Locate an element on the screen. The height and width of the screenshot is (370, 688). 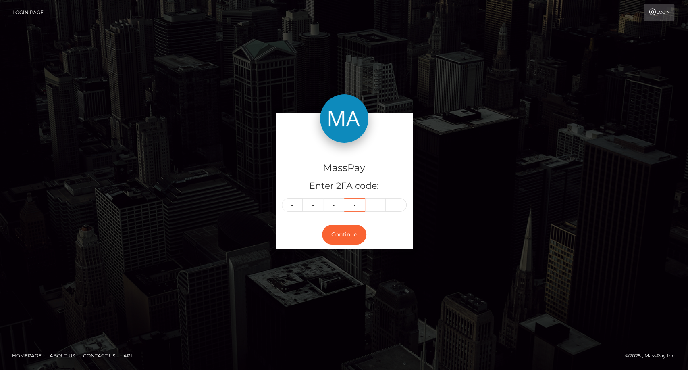
img: MassPay is located at coordinates (344, 119).